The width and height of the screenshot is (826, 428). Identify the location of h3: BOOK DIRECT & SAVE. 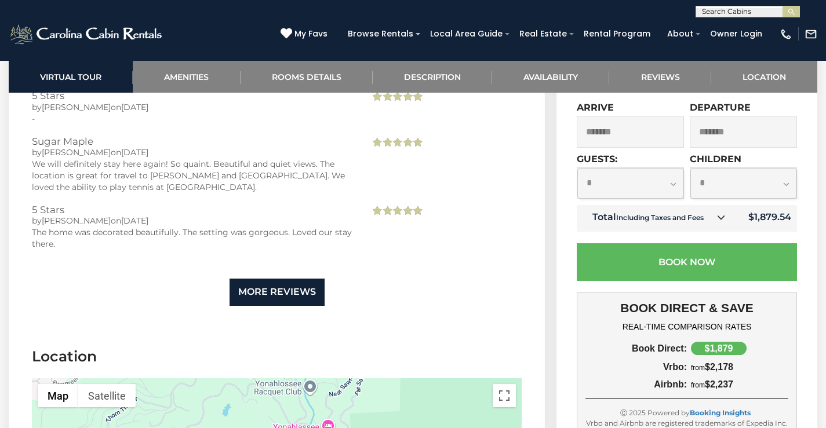
(687, 308).